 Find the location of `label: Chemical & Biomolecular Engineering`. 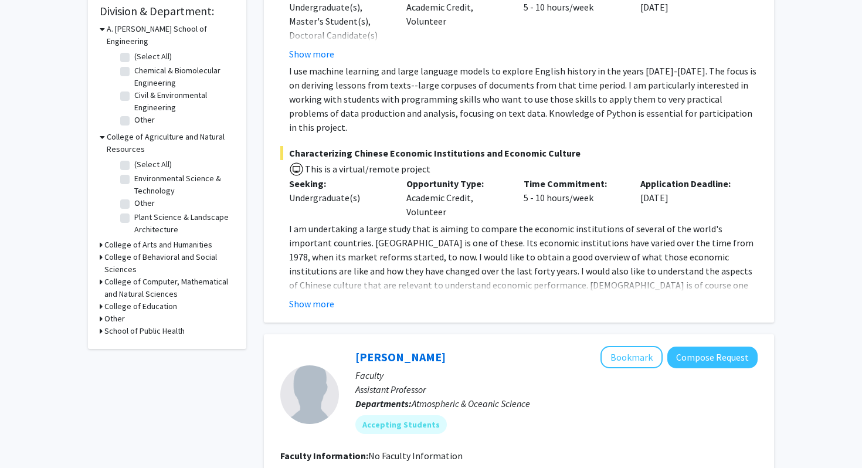

label: Chemical & Biomolecular Engineering is located at coordinates (183, 77).